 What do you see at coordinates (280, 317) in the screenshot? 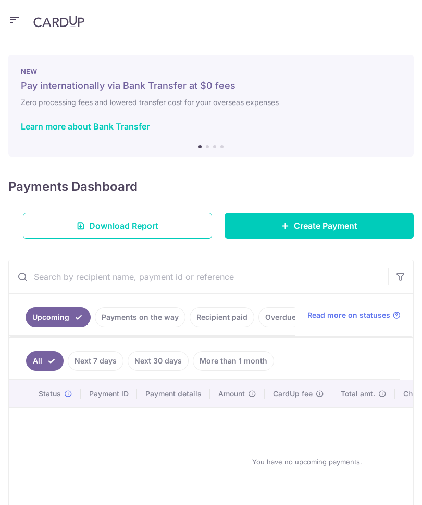
I see `a: Overdue` at bounding box center [280, 317].